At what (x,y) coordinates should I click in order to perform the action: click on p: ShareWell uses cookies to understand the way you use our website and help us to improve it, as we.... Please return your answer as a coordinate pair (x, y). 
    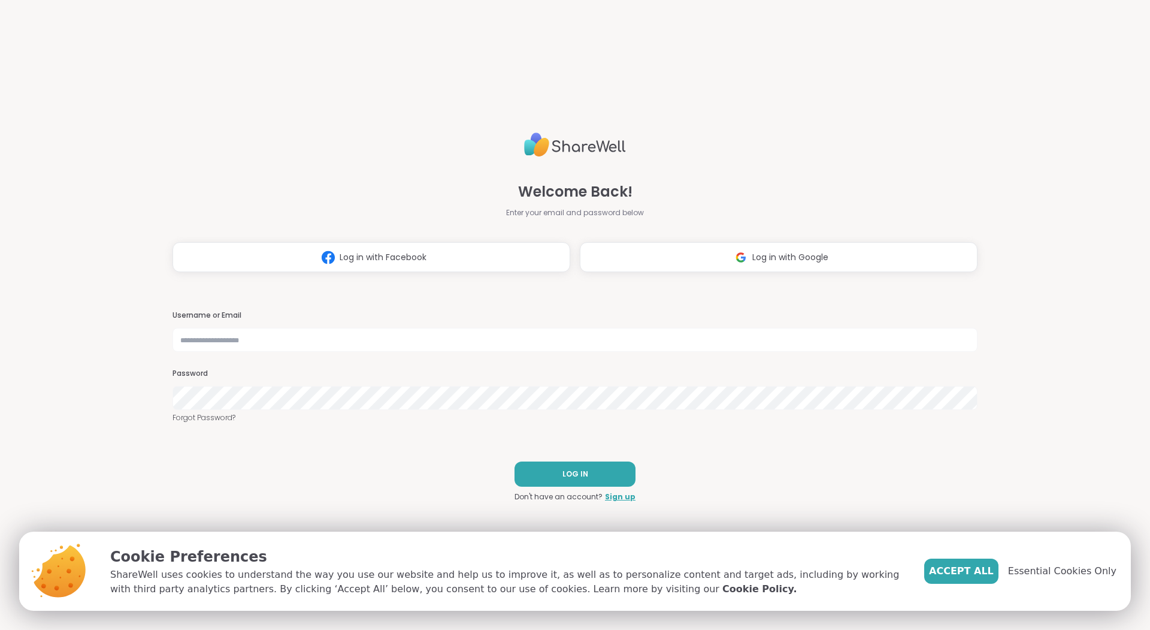
    Looking at the image, I should click on (507, 582).